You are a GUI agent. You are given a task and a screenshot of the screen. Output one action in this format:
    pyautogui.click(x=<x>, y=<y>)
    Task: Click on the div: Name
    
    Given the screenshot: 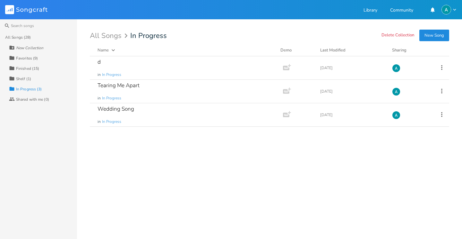 What is the action you would take?
    pyautogui.click(x=103, y=50)
    